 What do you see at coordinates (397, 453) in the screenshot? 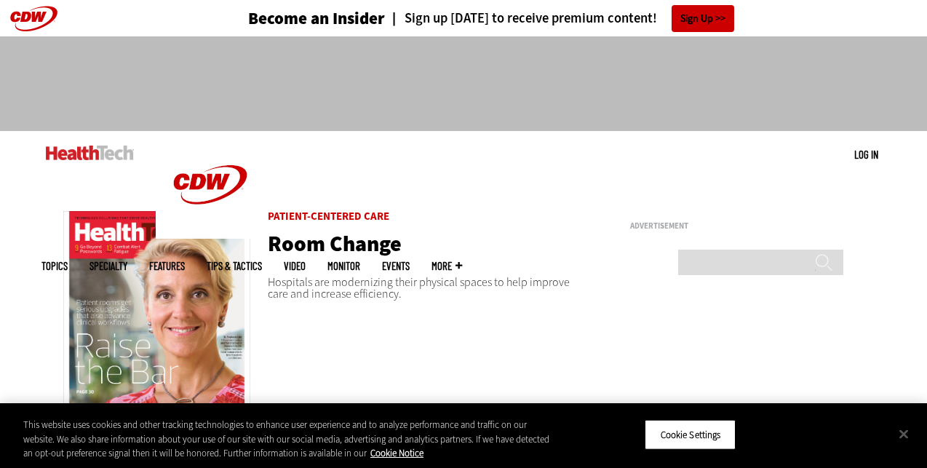
I see `a: More information about your privacy` at bounding box center [397, 453].